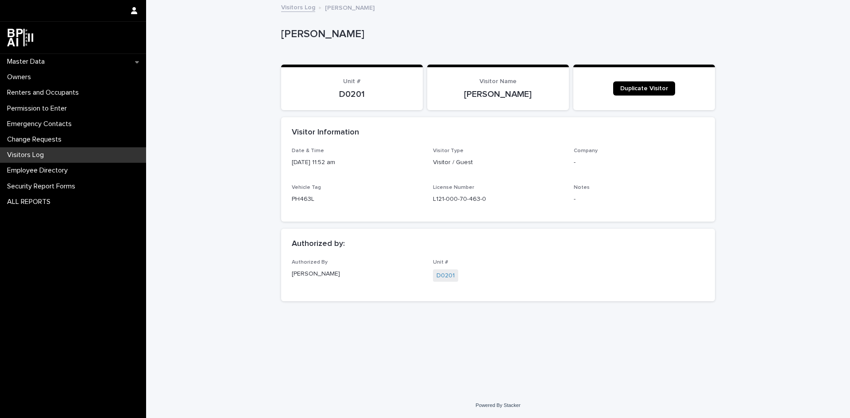 The height and width of the screenshot is (418, 850). What do you see at coordinates (41, 124) in the screenshot?
I see `p: Emergency Contacts` at bounding box center [41, 124].